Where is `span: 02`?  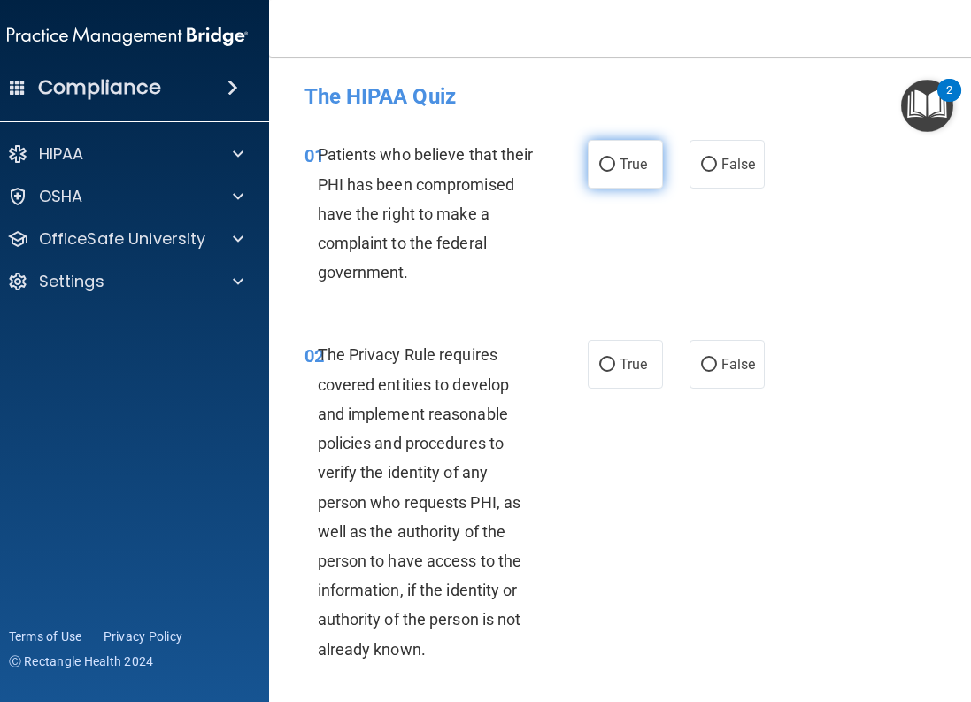
span: 02 is located at coordinates (314, 356).